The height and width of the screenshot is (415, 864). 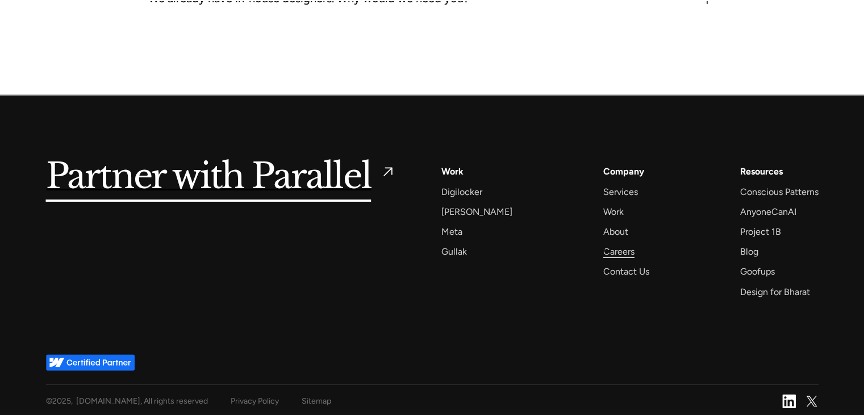 I want to click on div: AnyoneCanAI, so click(x=768, y=211).